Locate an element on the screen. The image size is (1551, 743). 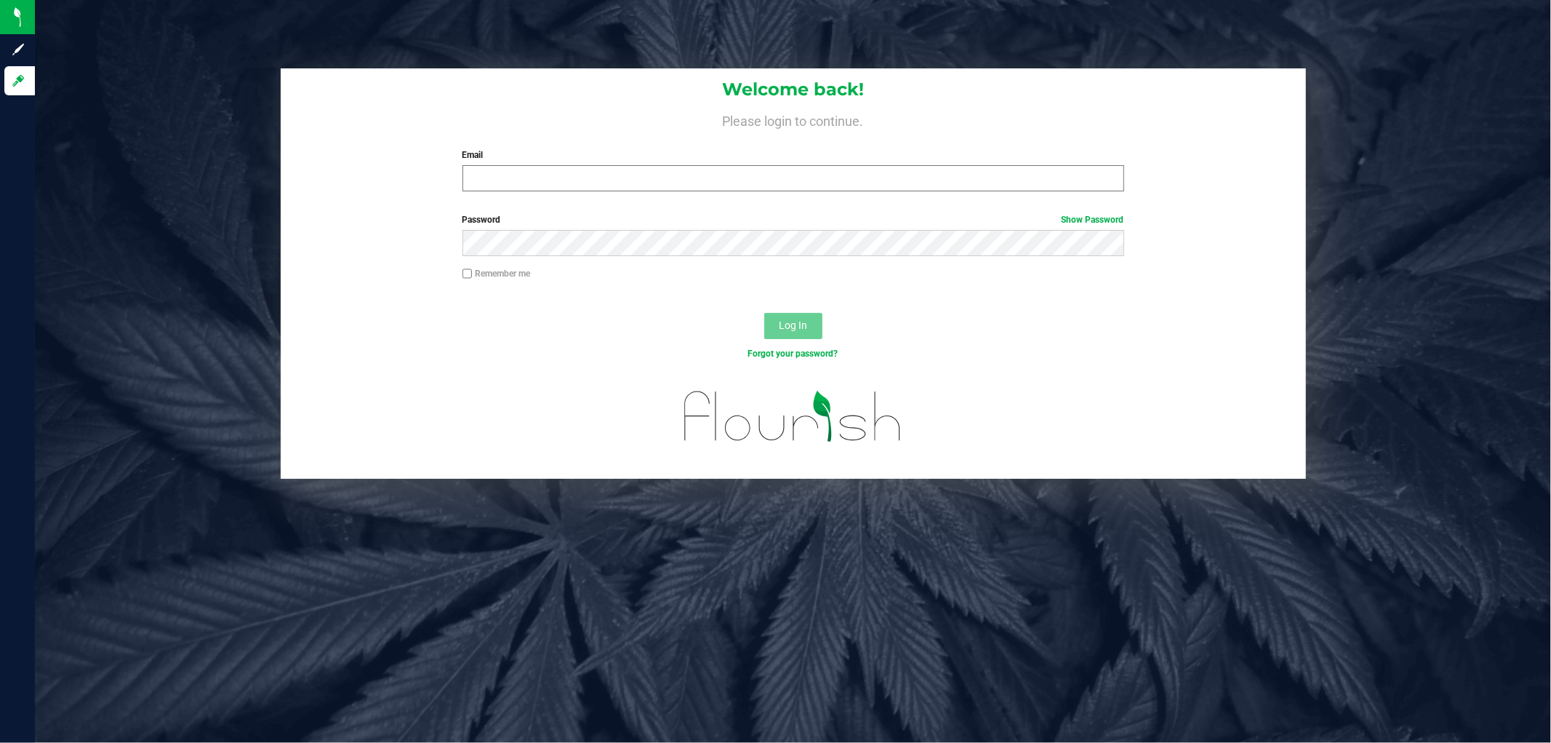
button: Log In is located at coordinates (793, 326).